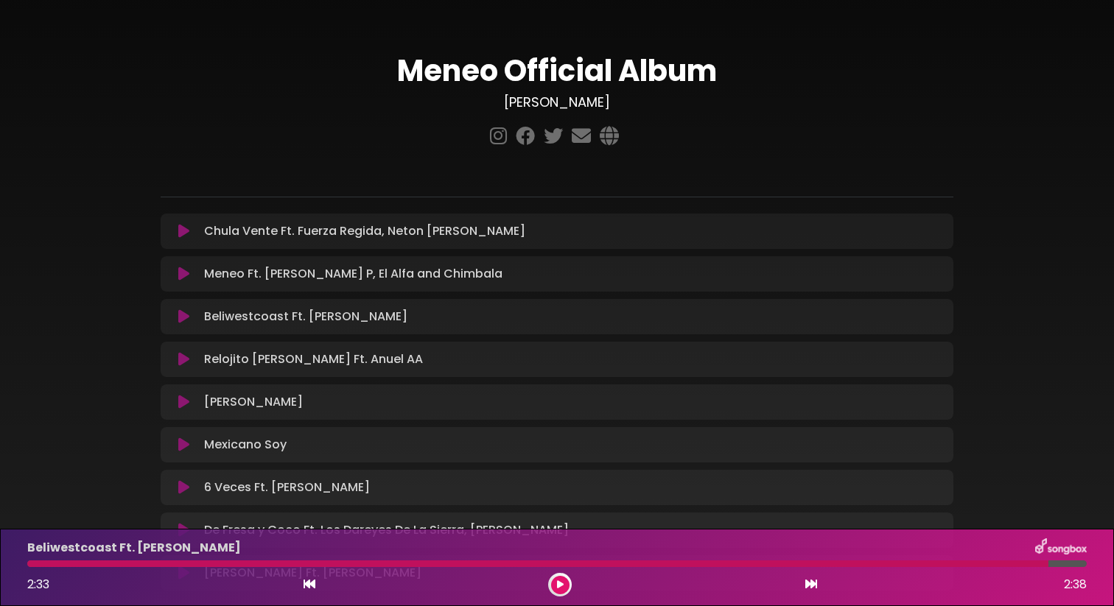 This screenshot has width=1114, height=606. I want to click on span: 2:33, so click(38, 584).